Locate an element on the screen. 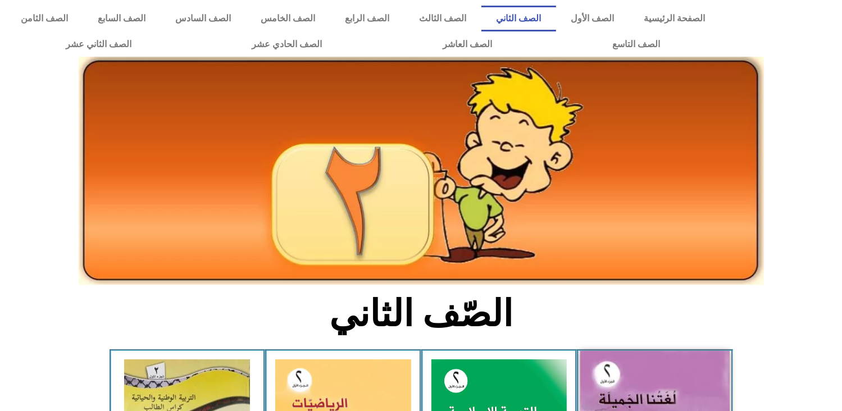 The width and height of the screenshot is (842, 411). a: الصف الثامن is located at coordinates (44, 19).